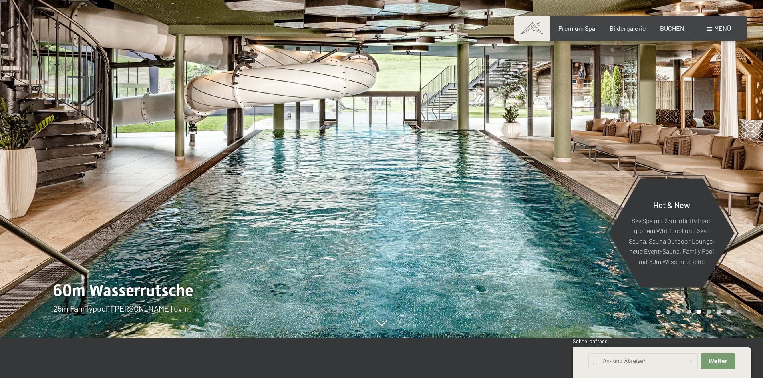 This screenshot has height=378, width=763. Describe the element at coordinates (658, 312) in the screenshot. I see `div: Carousel Page 1` at that location.